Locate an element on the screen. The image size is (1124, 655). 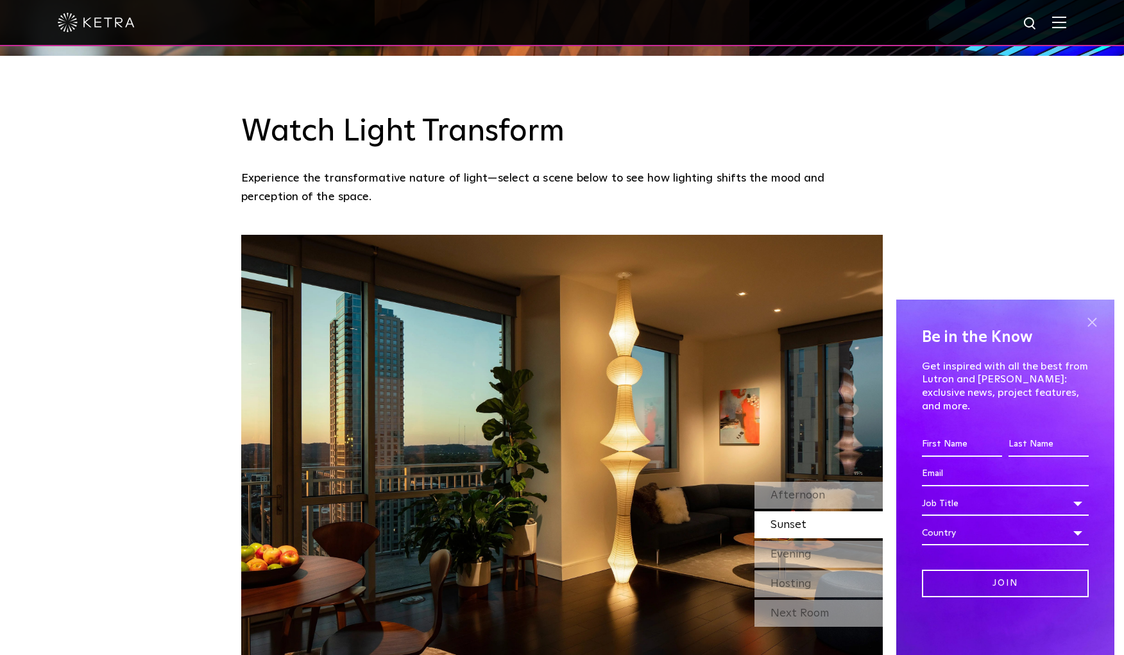
span: Hosting is located at coordinates (791, 584).